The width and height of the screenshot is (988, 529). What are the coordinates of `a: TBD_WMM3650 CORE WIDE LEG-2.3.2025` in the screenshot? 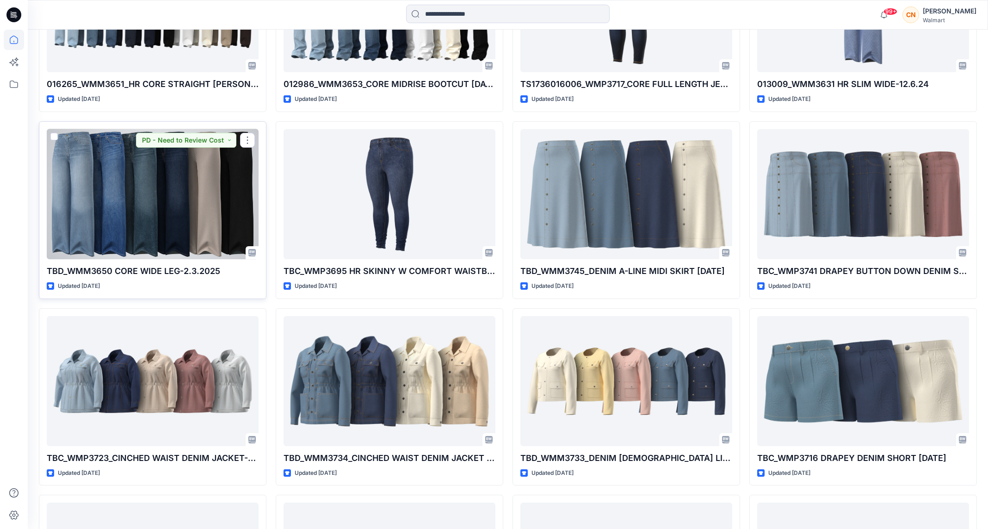 It's located at (153, 194).